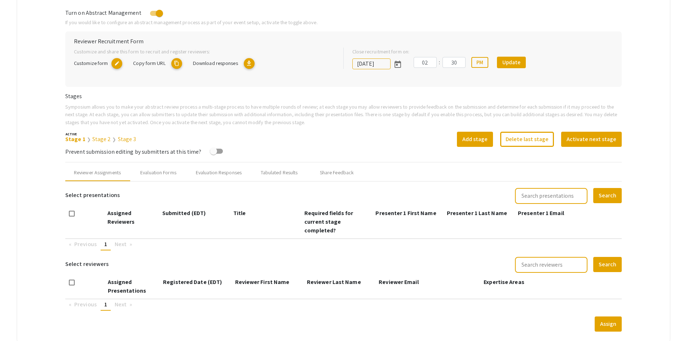 The height and width of the screenshot is (341, 687). What do you see at coordinates (192, 282) in the screenshot?
I see `span: Registered Date (EDT)` at bounding box center [192, 282].